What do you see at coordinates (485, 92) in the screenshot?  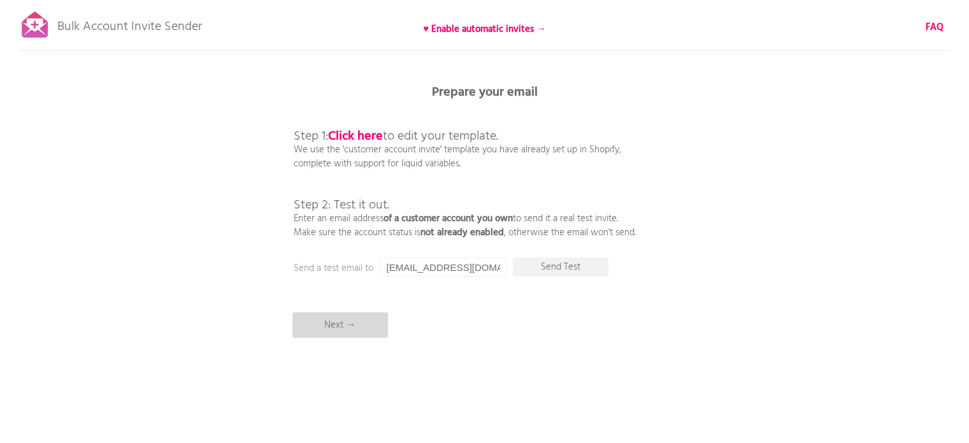 I see `b: Prepare your email` at bounding box center [485, 92].